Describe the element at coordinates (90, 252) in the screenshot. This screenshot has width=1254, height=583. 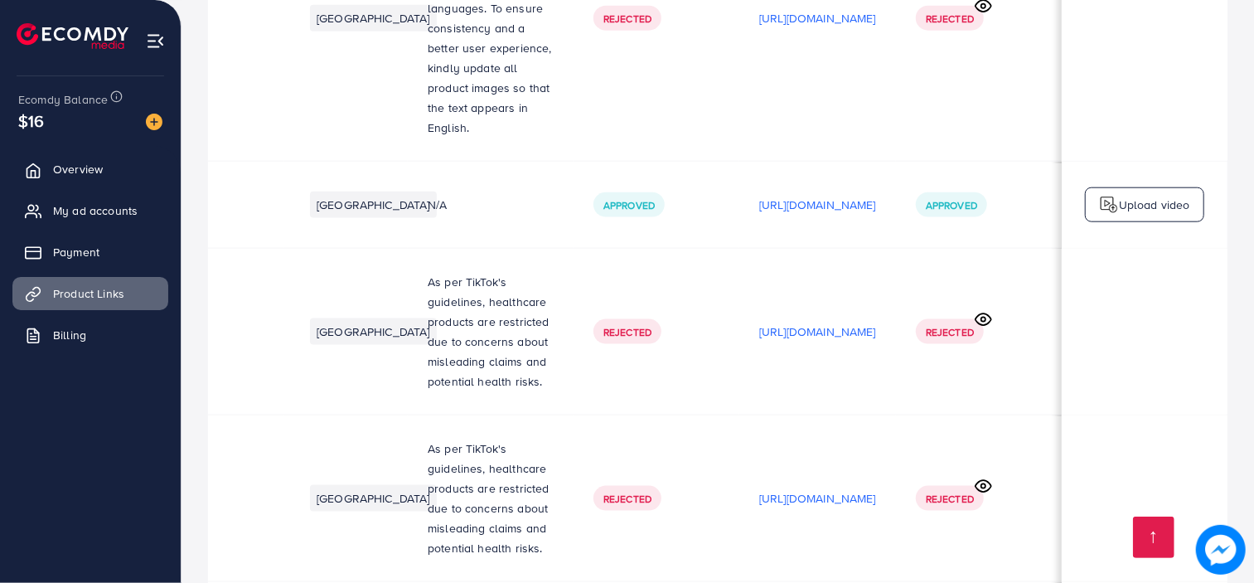
I see `a: Payment` at that location.